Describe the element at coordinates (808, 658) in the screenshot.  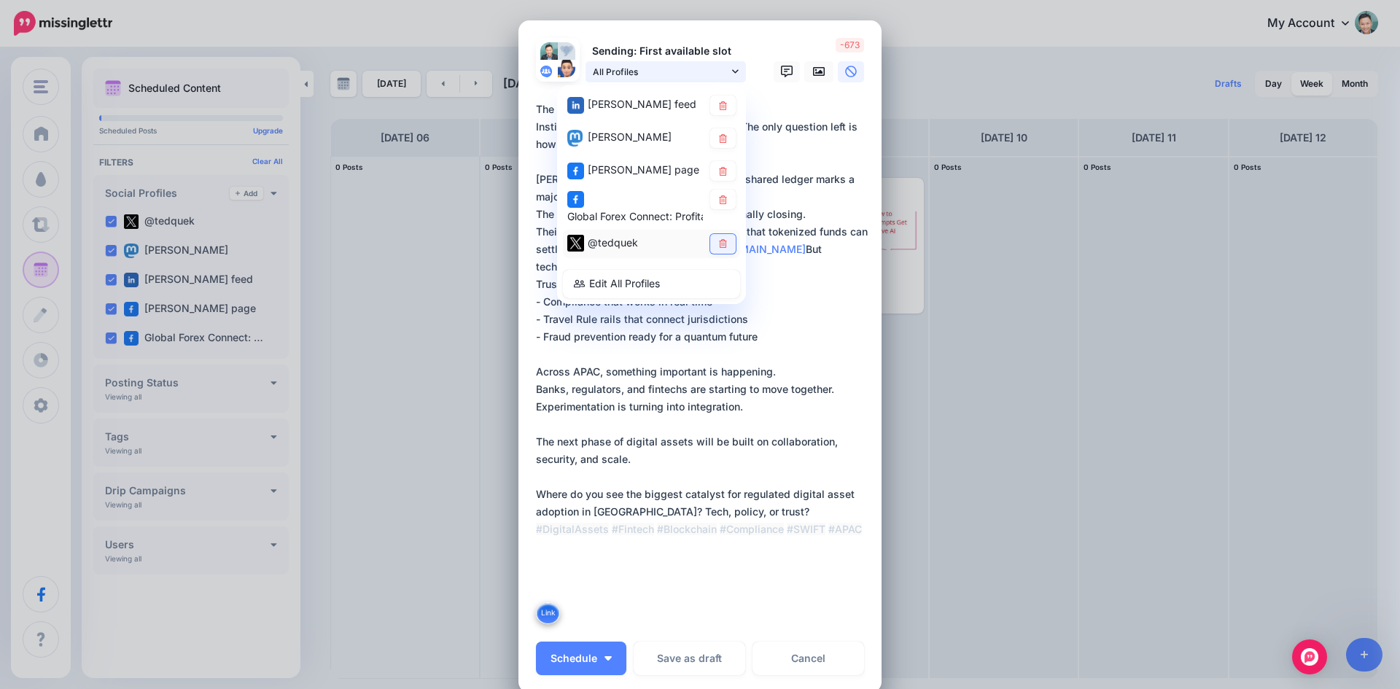
I see `a: Cancel` at that location.